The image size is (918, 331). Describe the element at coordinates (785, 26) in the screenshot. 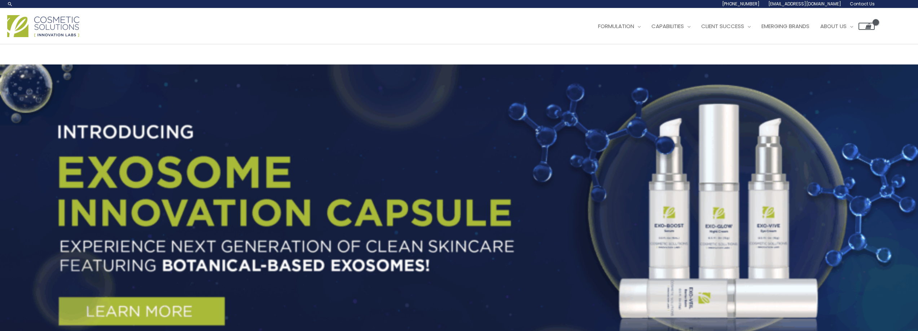

I see `span: Emerging Brands` at that location.